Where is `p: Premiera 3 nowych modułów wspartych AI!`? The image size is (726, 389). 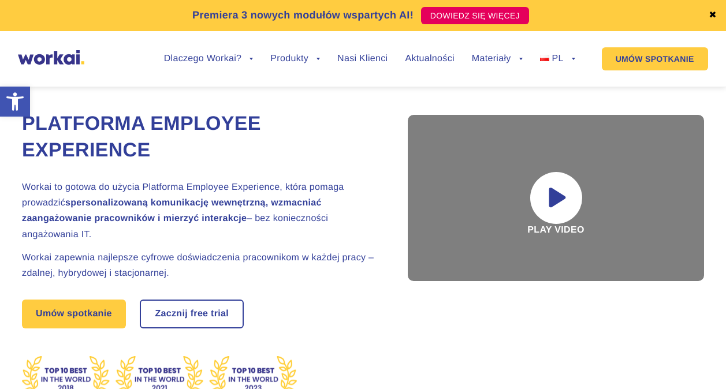 p: Premiera 3 nowych modułów wspartych AI! is located at coordinates (303, 15).